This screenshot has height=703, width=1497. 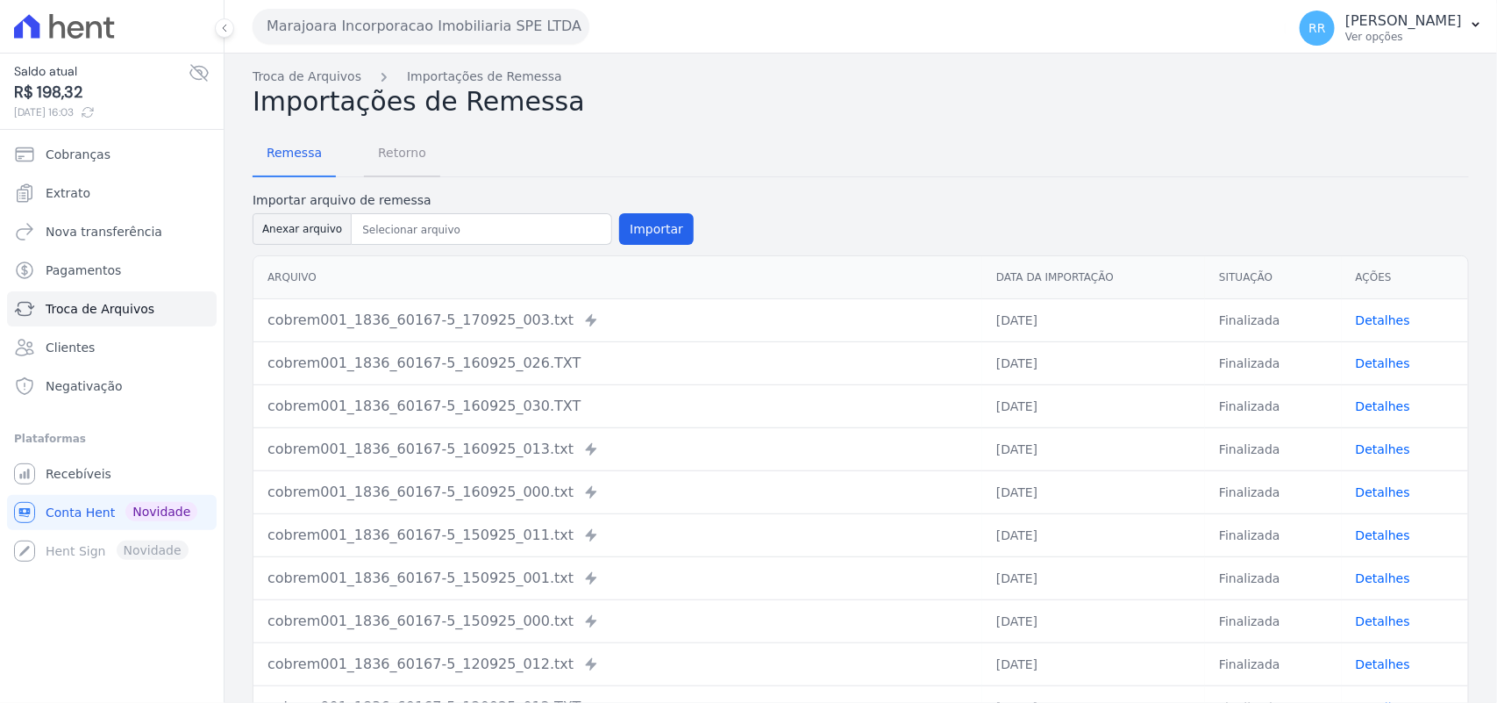 I want to click on a: Cobranças, so click(x=111, y=154).